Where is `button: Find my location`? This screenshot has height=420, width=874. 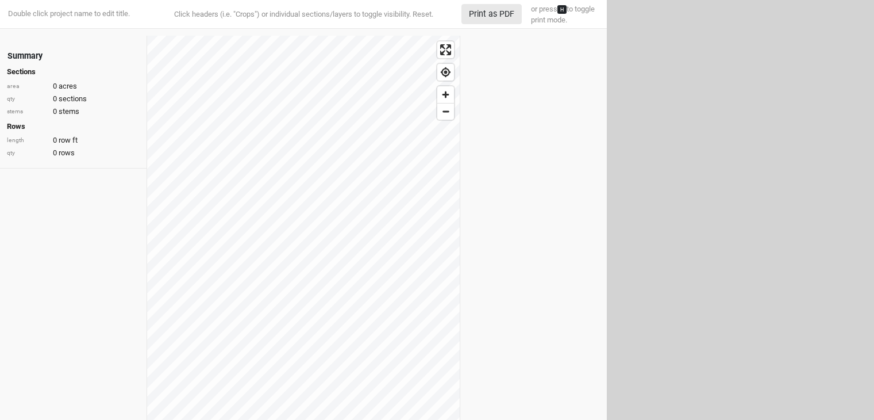
button: Find my location is located at coordinates (445, 72).